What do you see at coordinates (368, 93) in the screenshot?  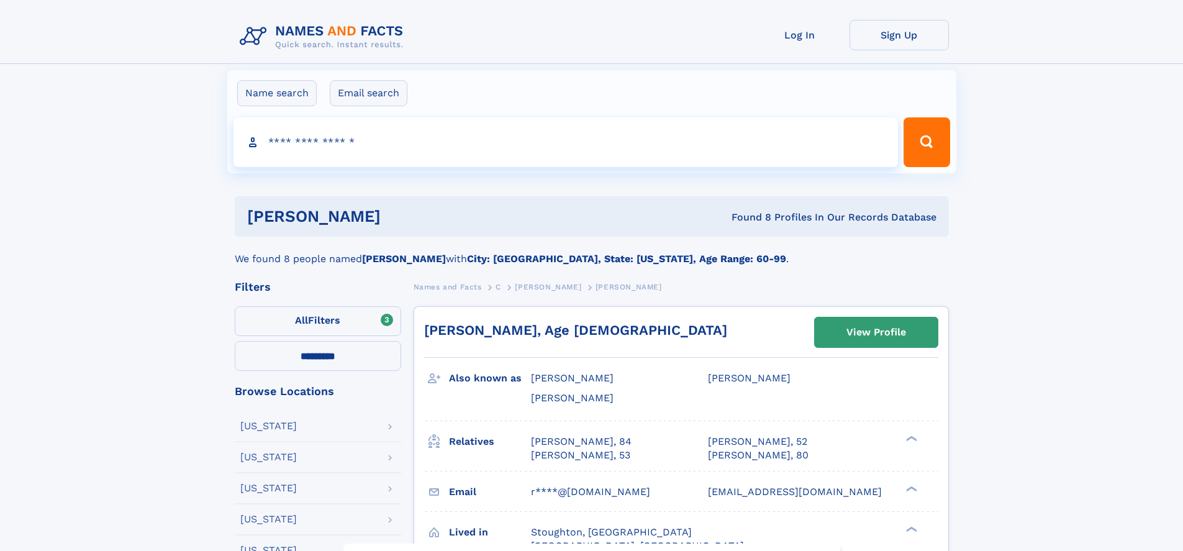 I see `label: Email search` at bounding box center [368, 93].